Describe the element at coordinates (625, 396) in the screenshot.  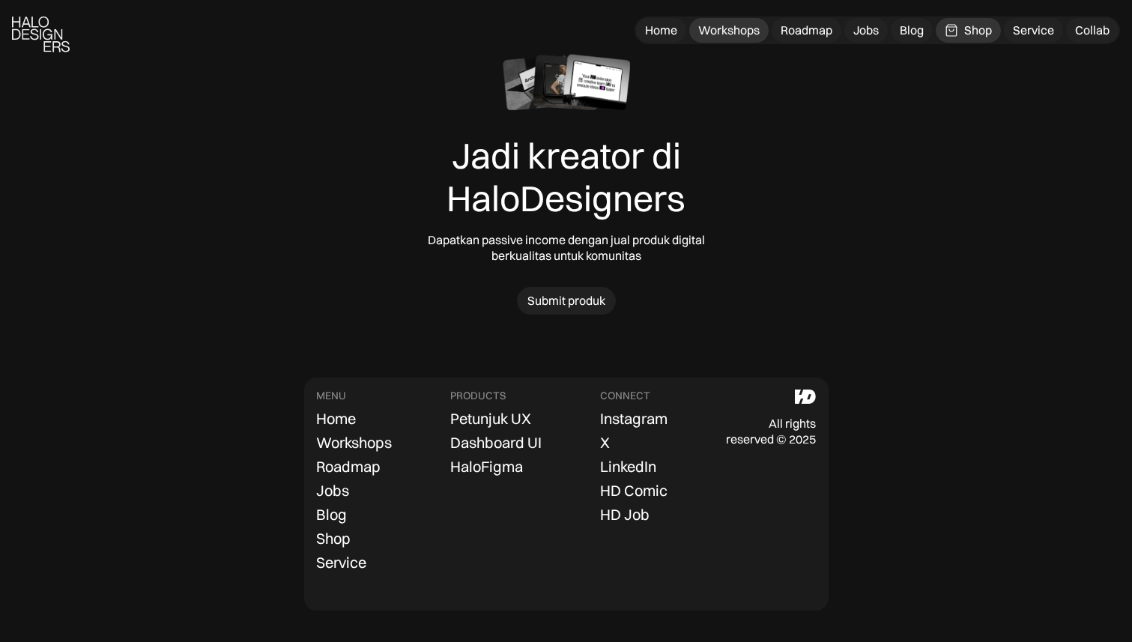
I see `div: CONNECT` at that location.